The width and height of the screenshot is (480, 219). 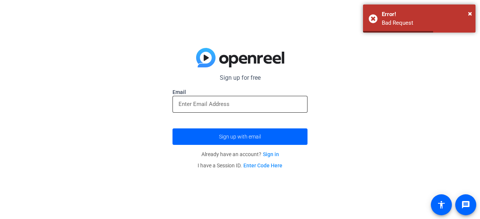 I want to click on mat-icon: message, so click(x=466, y=205).